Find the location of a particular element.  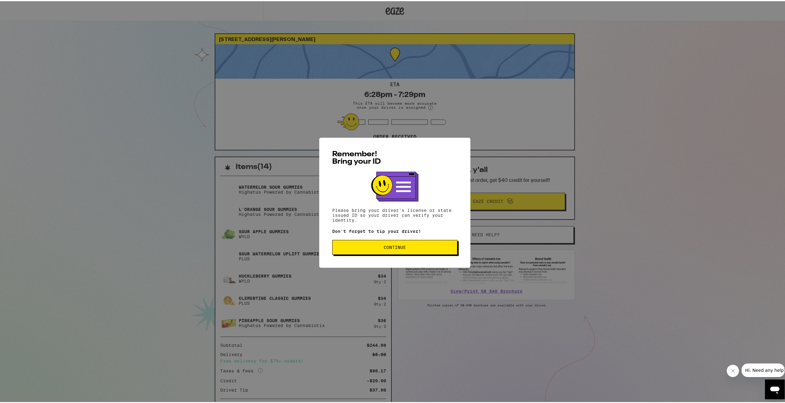

button: Continue is located at coordinates (395, 246).